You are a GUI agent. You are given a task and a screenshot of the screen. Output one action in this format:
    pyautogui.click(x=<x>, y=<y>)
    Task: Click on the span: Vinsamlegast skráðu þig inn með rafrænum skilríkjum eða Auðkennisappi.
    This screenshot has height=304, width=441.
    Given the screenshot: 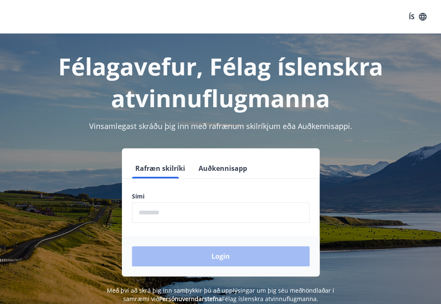 What is the action you would take?
    pyautogui.click(x=221, y=126)
    